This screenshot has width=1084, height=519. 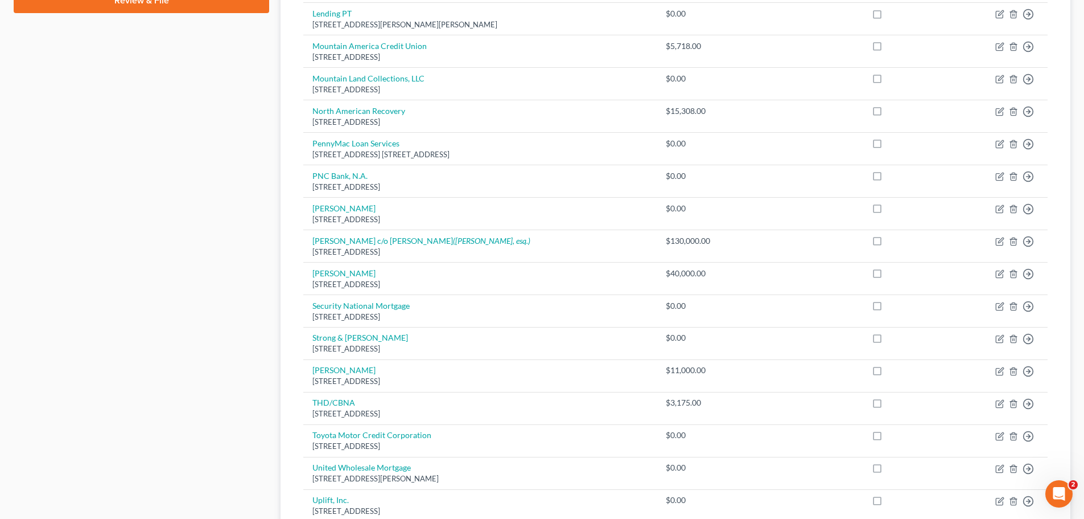 What do you see at coordinates (372, 434) in the screenshot?
I see `a: Toyota Motor Credit Corporation` at bounding box center [372, 434].